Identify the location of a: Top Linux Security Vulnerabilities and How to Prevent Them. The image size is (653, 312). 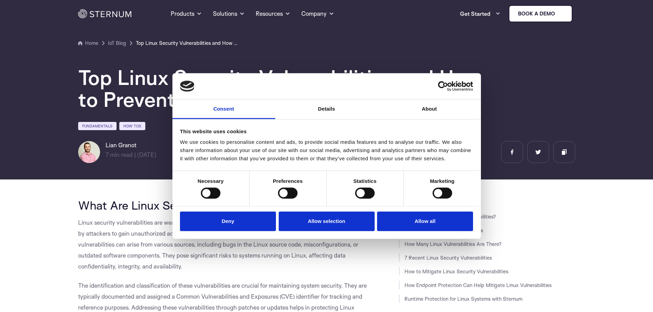
(187, 43).